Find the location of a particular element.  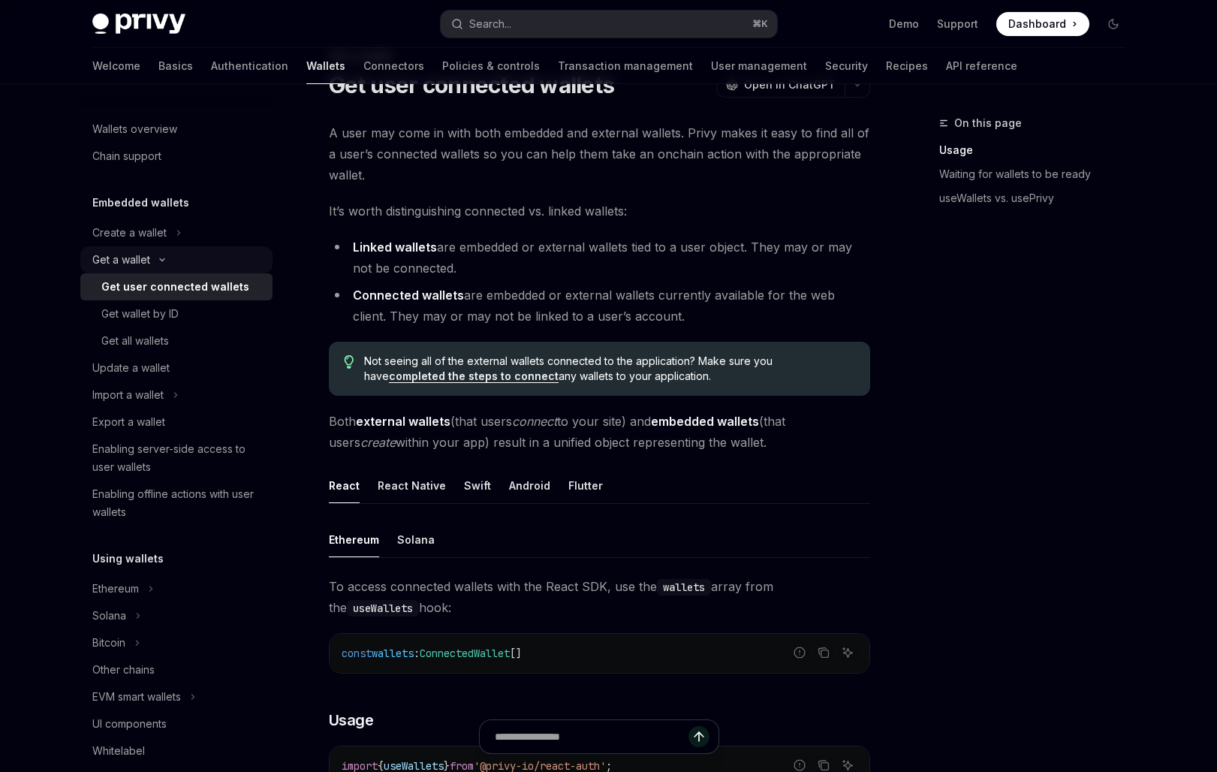

a: User management is located at coordinates (759, 66).